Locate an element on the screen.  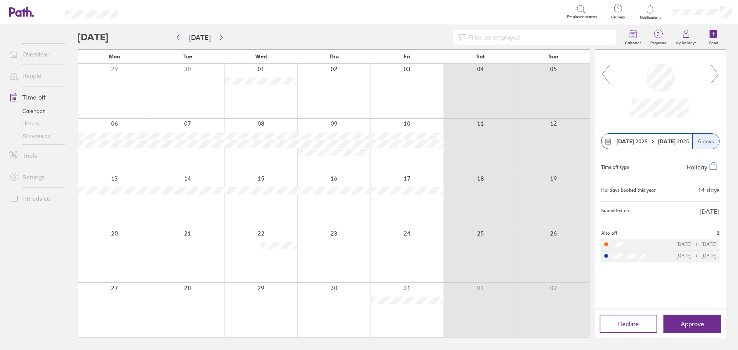
a: Allowances is located at coordinates (34, 136).